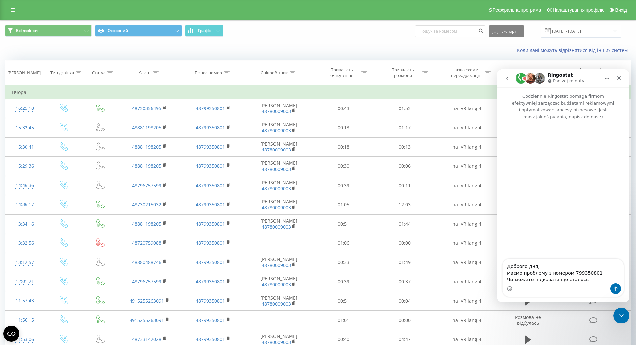 The width and height of the screenshot is (636, 345). I want to click on span: Всі дзвінки, so click(27, 31).